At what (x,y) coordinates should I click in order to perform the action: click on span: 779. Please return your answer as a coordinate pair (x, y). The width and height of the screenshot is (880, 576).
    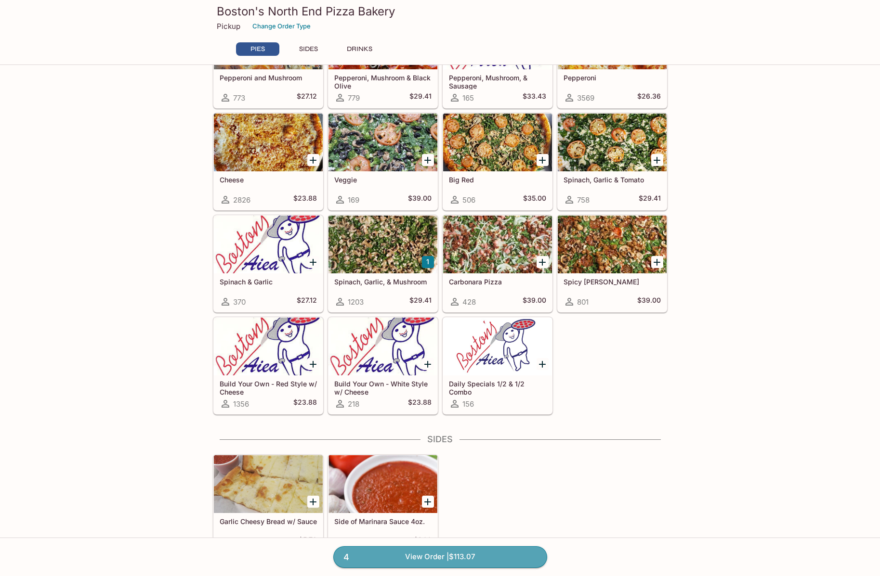
    Looking at the image, I should click on (353, 98).